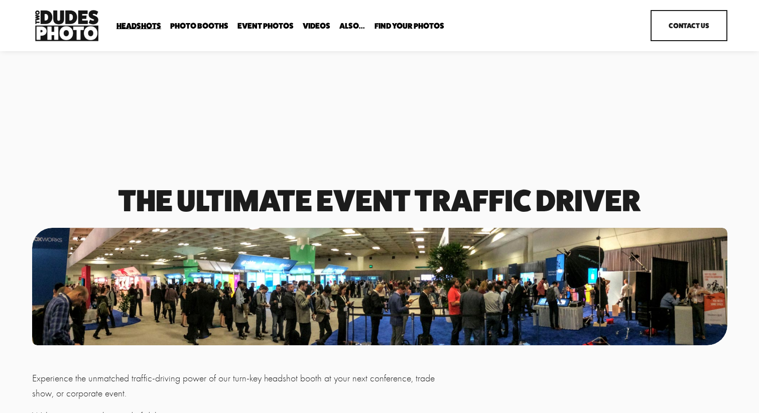 This screenshot has height=413, width=759. I want to click on span: Find Your Photos, so click(409, 26).